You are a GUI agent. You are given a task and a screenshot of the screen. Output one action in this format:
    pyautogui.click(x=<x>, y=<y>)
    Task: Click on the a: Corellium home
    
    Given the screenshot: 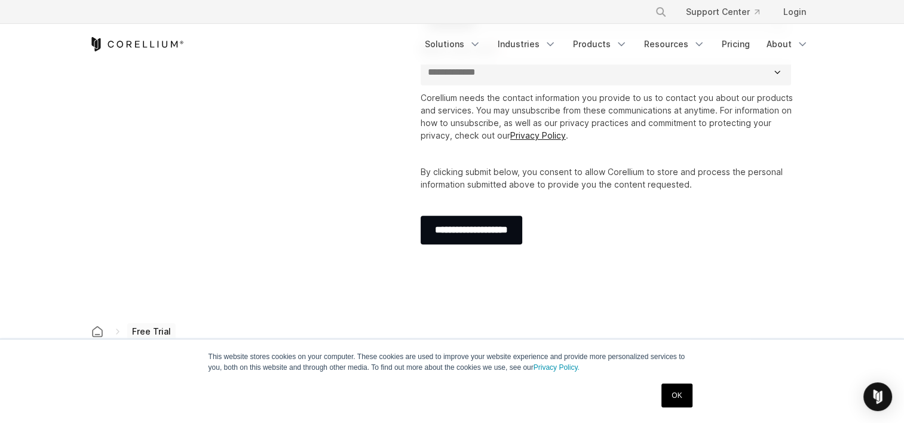 What is the action you would take?
    pyautogui.click(x=97, y=332)
    